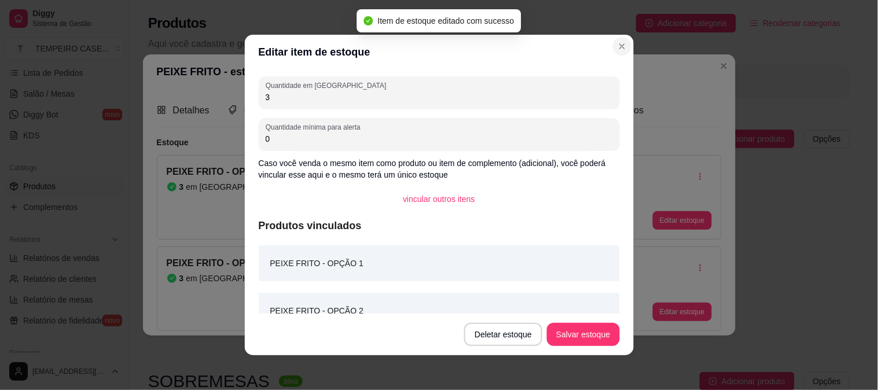 This screenshot has width=878, height=390. I want to click on p: Caso você venda o mesmo item como produto ou item de complemento (adicional), você poderá vincula..., so click(439, 169).